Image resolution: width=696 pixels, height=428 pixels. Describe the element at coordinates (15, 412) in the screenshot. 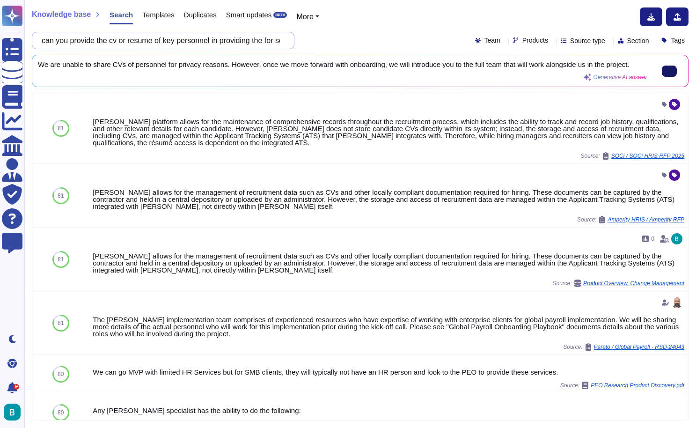

I see `button: user` at that location.